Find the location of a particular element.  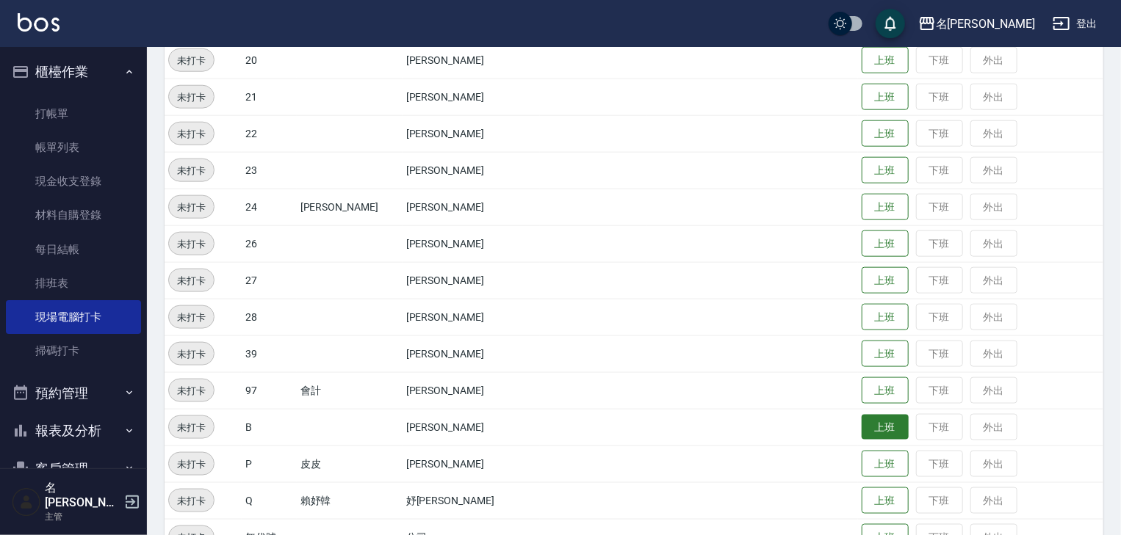

a: 排班表 is located at coordinates (73, 283).